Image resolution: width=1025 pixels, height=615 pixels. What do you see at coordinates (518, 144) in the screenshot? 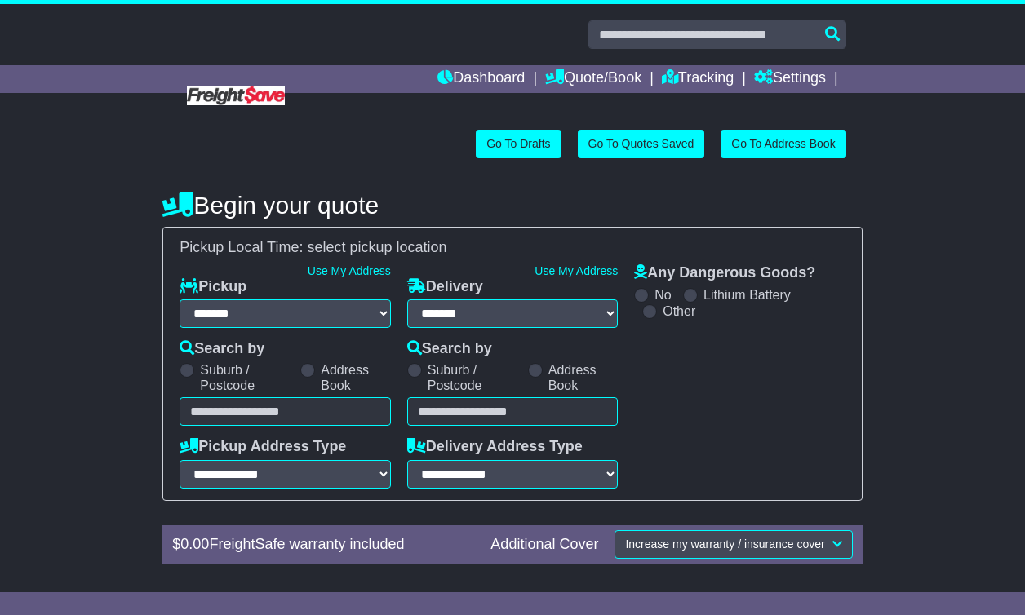
I see `a: Go To Drafts` at bounding box center [518, 144].